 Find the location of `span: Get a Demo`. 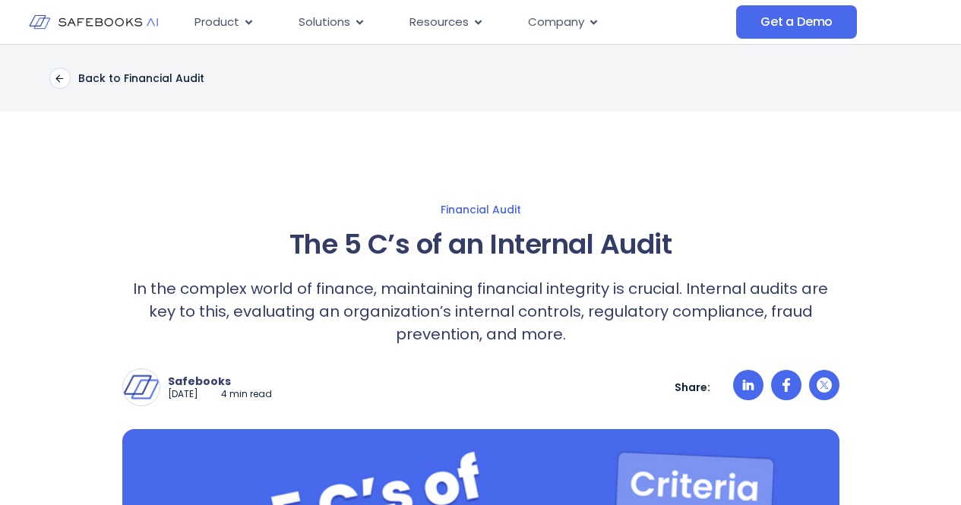

span: Get a Demo is located at coordinates (796, 22).